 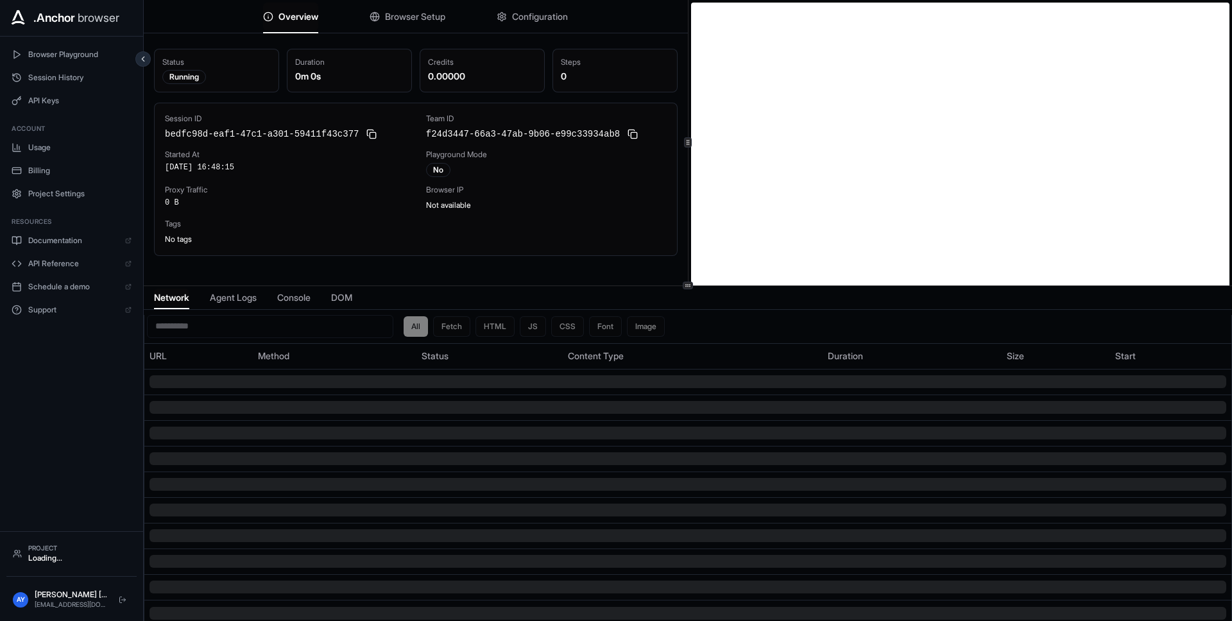 I want to click on div: Running, so click(x=184, y=77).